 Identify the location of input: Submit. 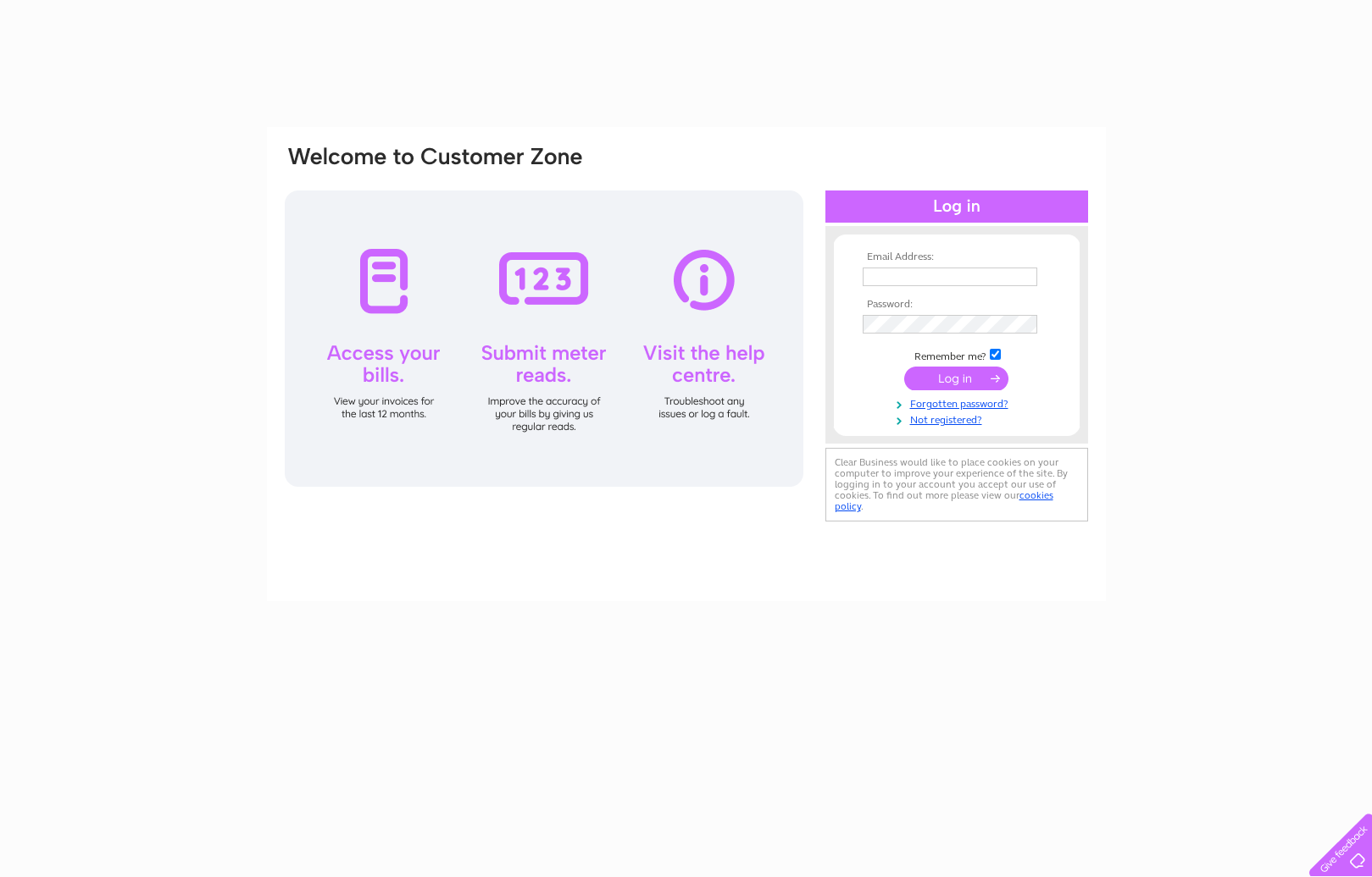
(956, 379).